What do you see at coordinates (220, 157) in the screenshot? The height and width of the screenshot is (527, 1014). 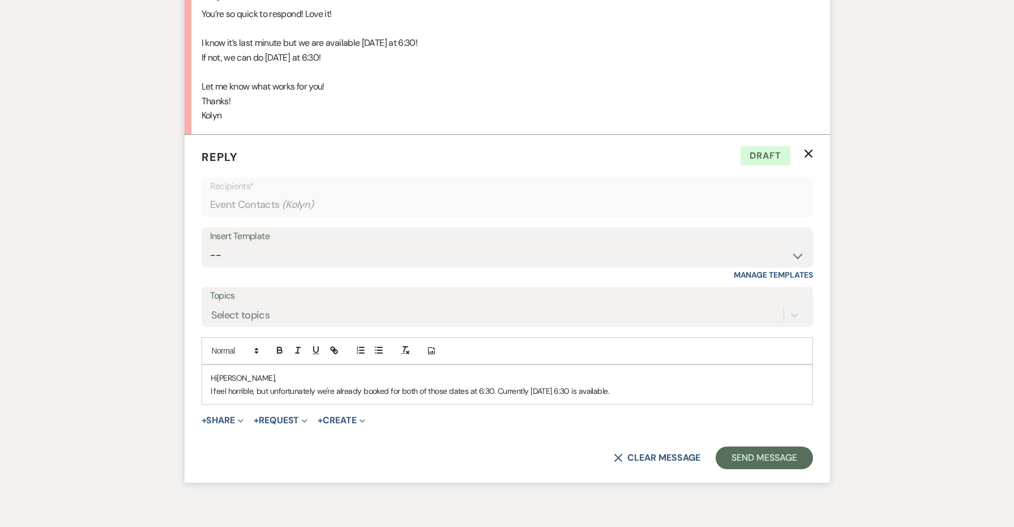 I see `span: Reply` at bounding box center [220, 157].